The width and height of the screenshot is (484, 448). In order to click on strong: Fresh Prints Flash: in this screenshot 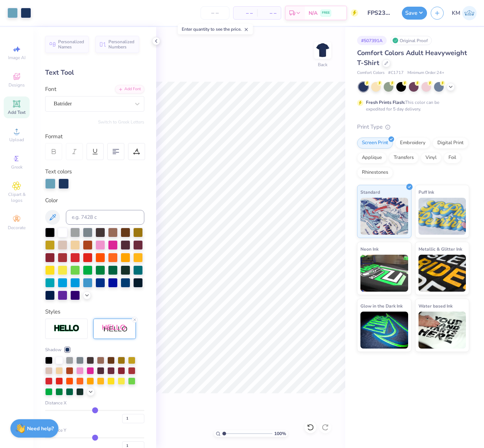, I will do `click(385, 102)`.